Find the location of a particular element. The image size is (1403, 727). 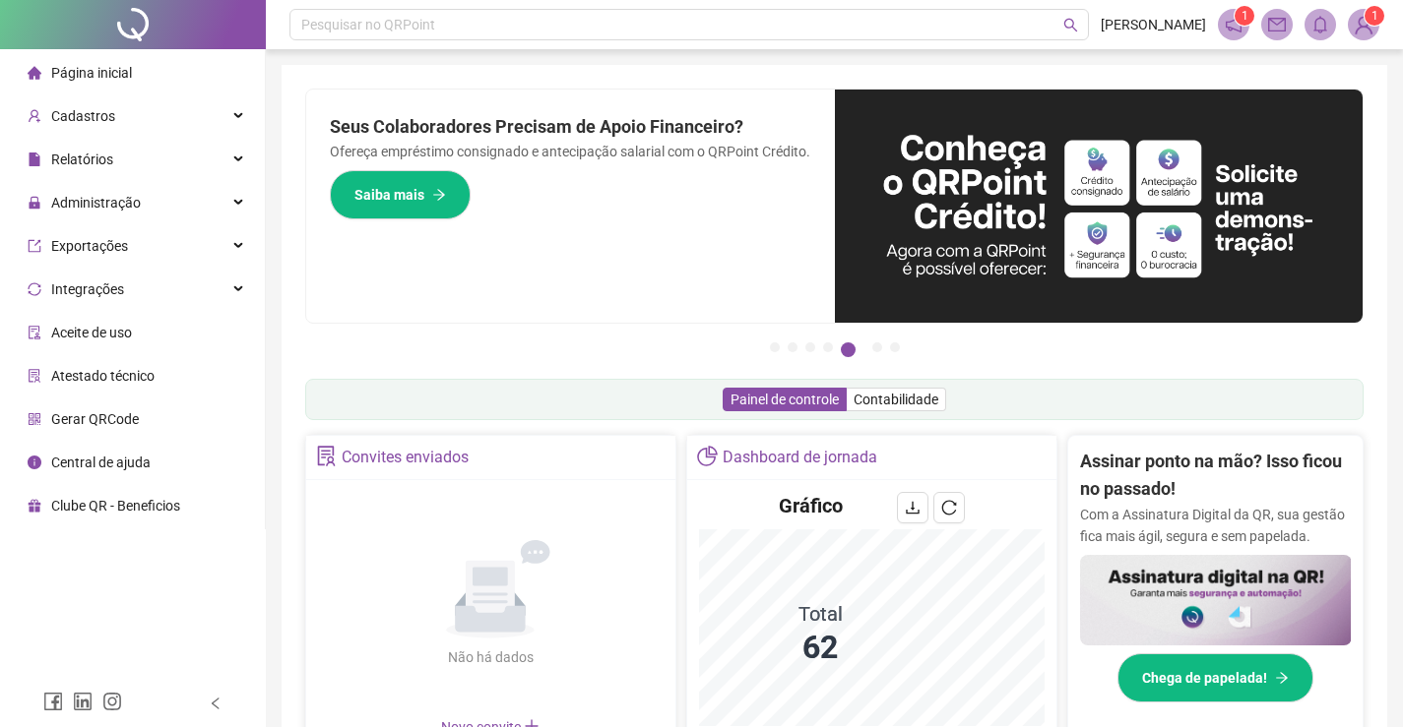

sup: Atualize o seu contato no menu Meus Dados is located at coordinates (1374, 16).